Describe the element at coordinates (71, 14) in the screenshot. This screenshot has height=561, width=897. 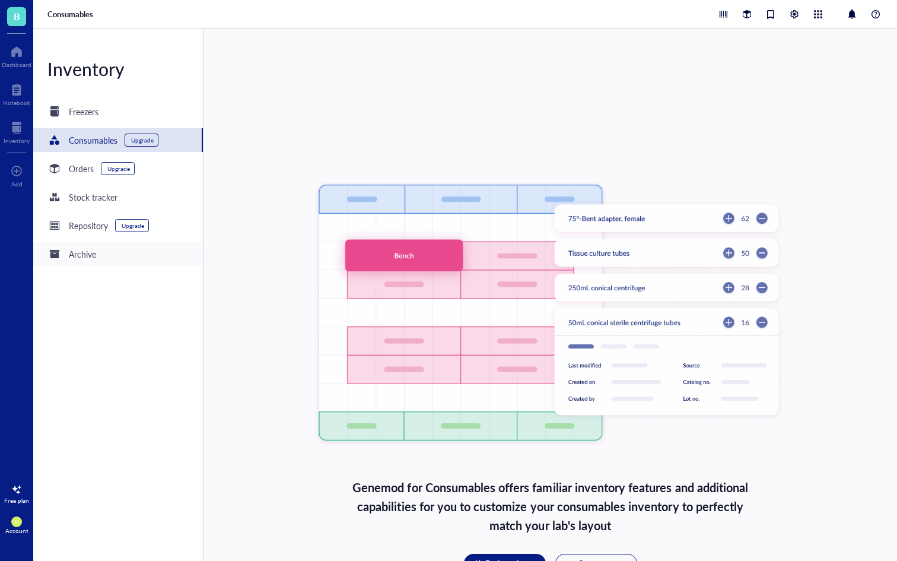
I see `a: Consumables` at that location.